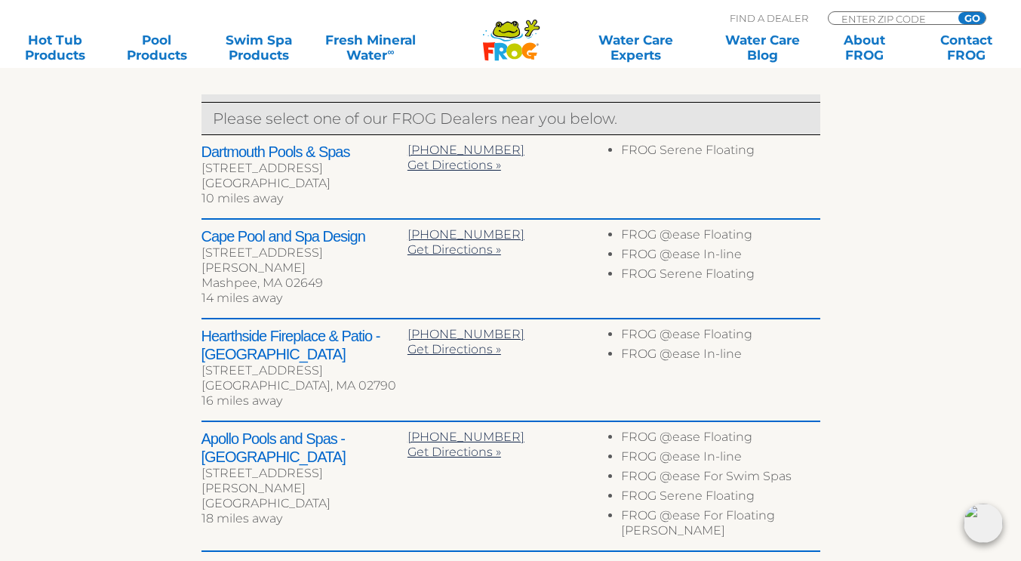  What do you see at coordinates (864, 48) in the screenshot?
I see `a: AboutFROG` at bounding box center [864, 48].